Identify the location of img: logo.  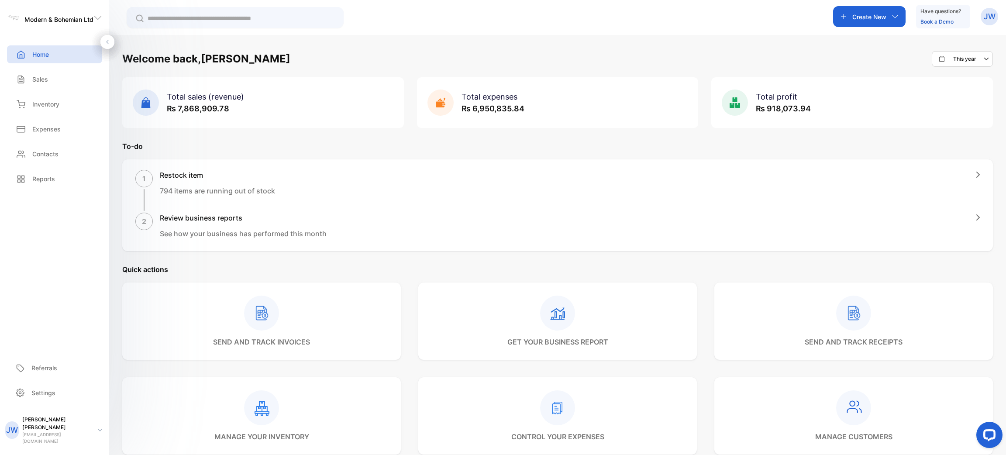
(14, 18).